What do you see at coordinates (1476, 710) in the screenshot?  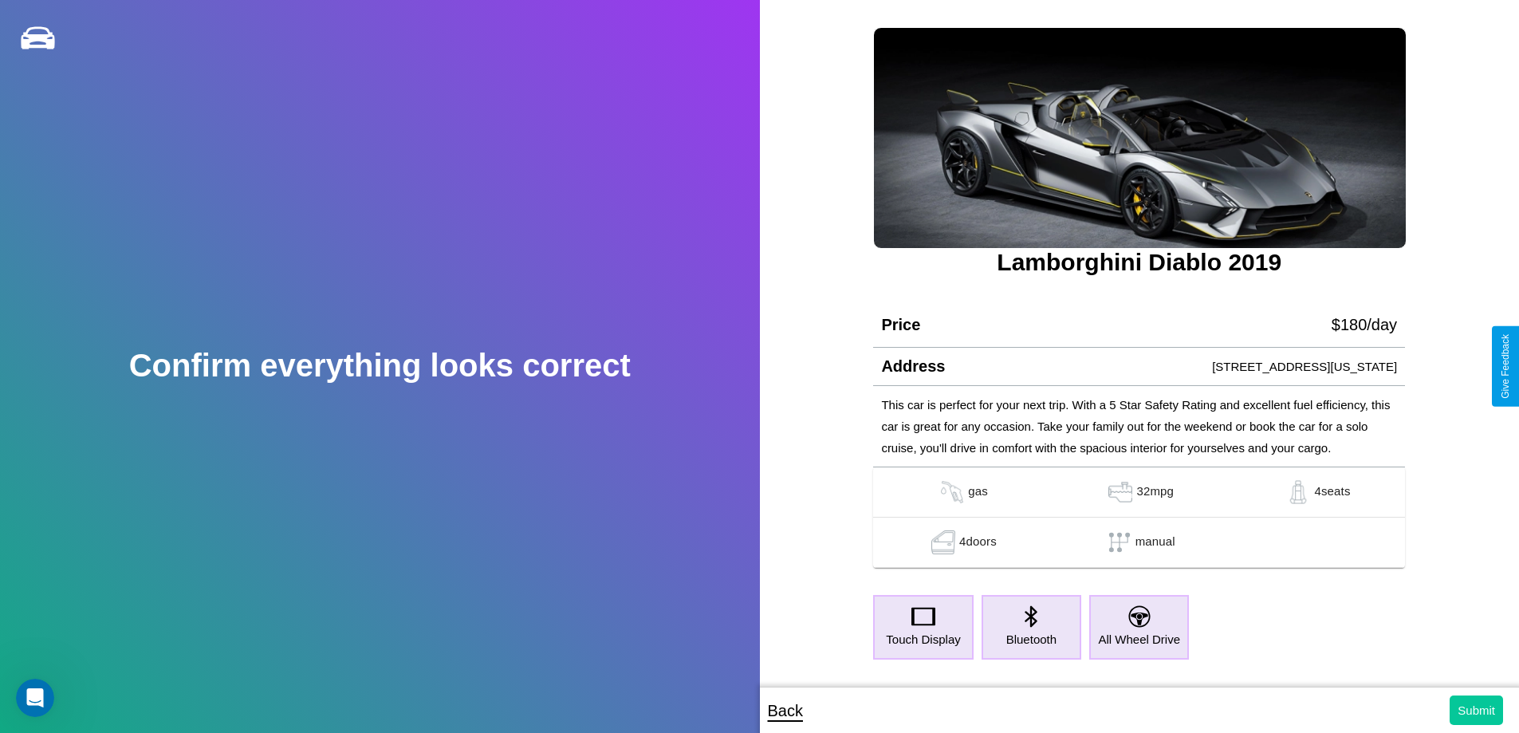 I see `button: Submit` at bounding box center [1476, 710].